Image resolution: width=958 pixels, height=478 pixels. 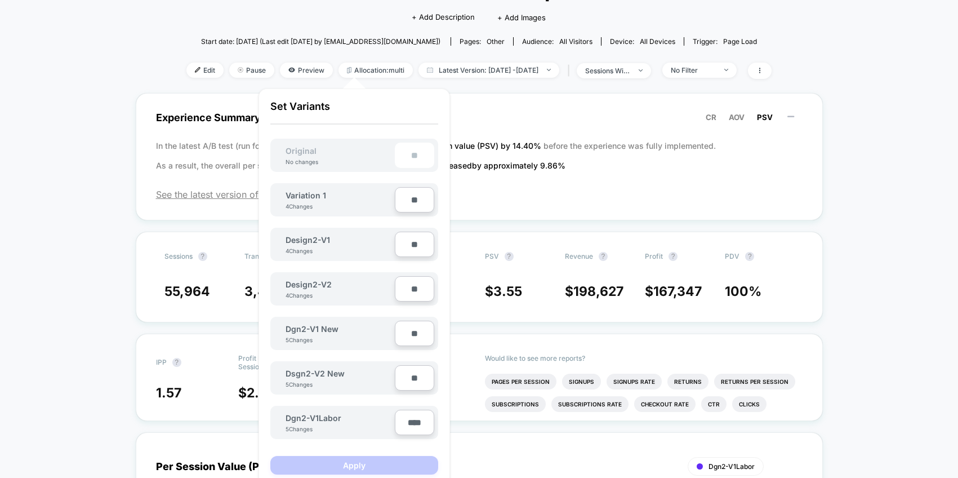 I want to click on span: Sessions, so click(x=179, y=256).